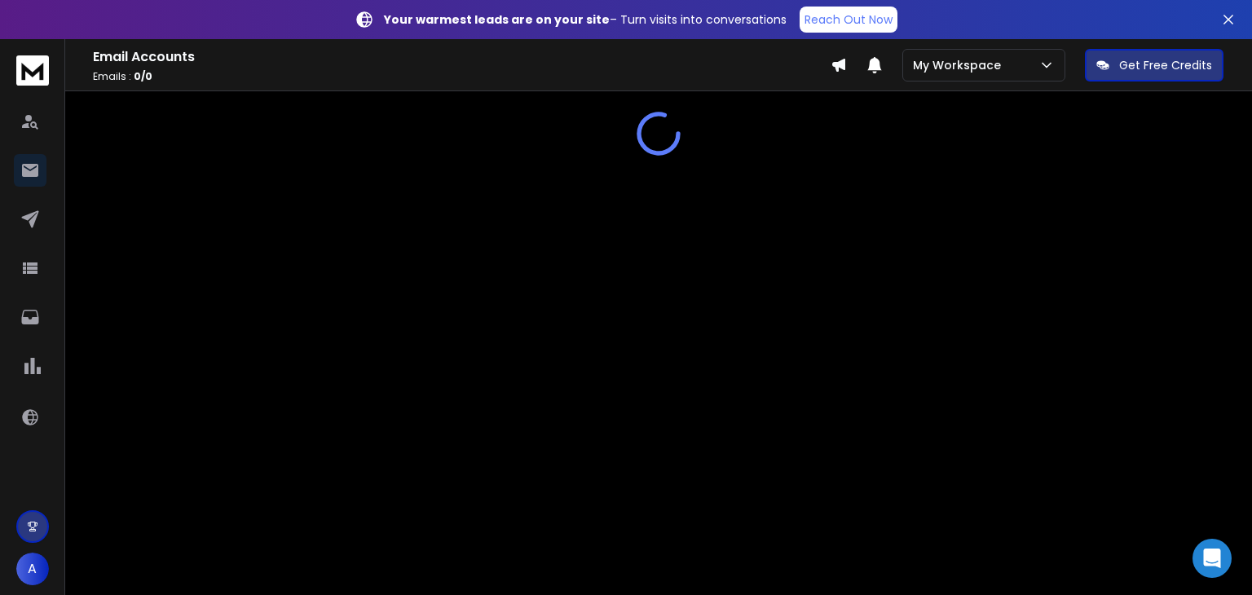 The height and width of the screenshot is (595, 1252). I want to click on p: My Workspace, so click(961, 65).